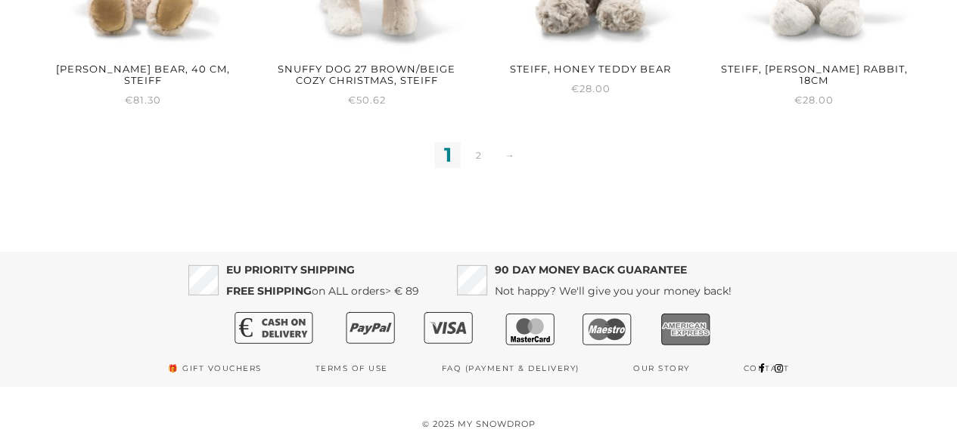 The image size is (957, 442). Describe the element at coordinates (591, 270) in the screenshot. I see `strong: 90 DAY MONEY BACK GUARANTEE` at that location.